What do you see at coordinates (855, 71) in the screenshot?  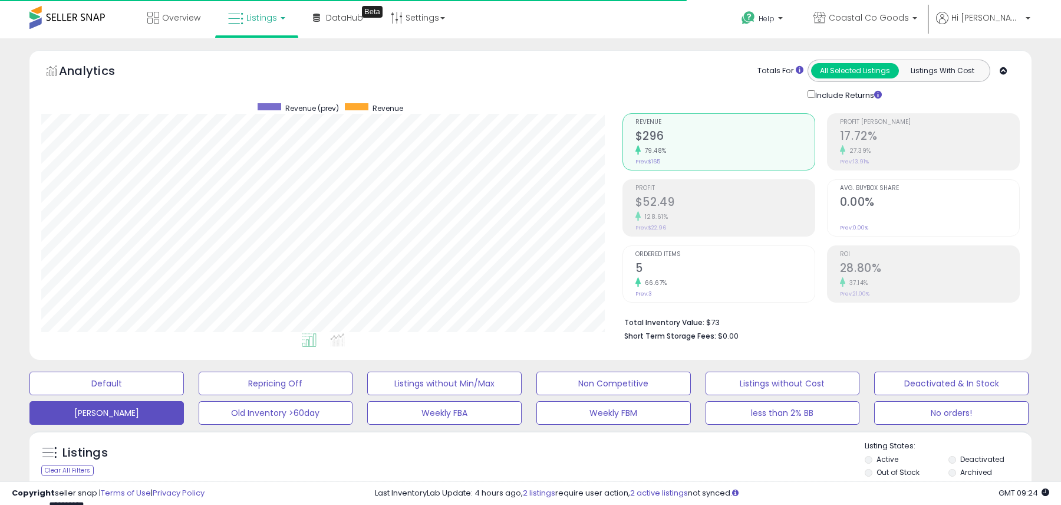 I see `button: All Selected Listings` at bounding box center [855, 71].